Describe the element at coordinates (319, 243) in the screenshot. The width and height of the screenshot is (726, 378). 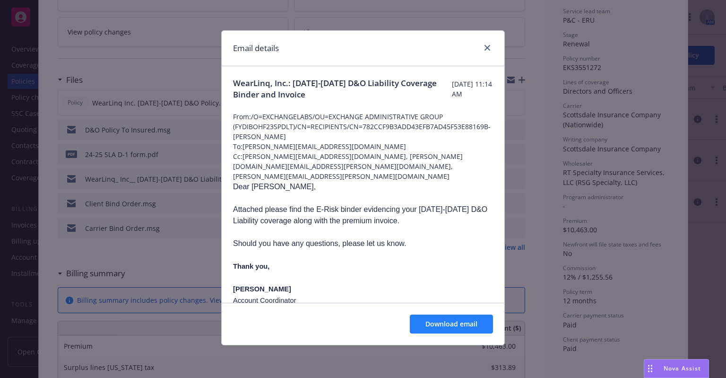
I see `span: Should you have any questions, please let us know.` at that location.